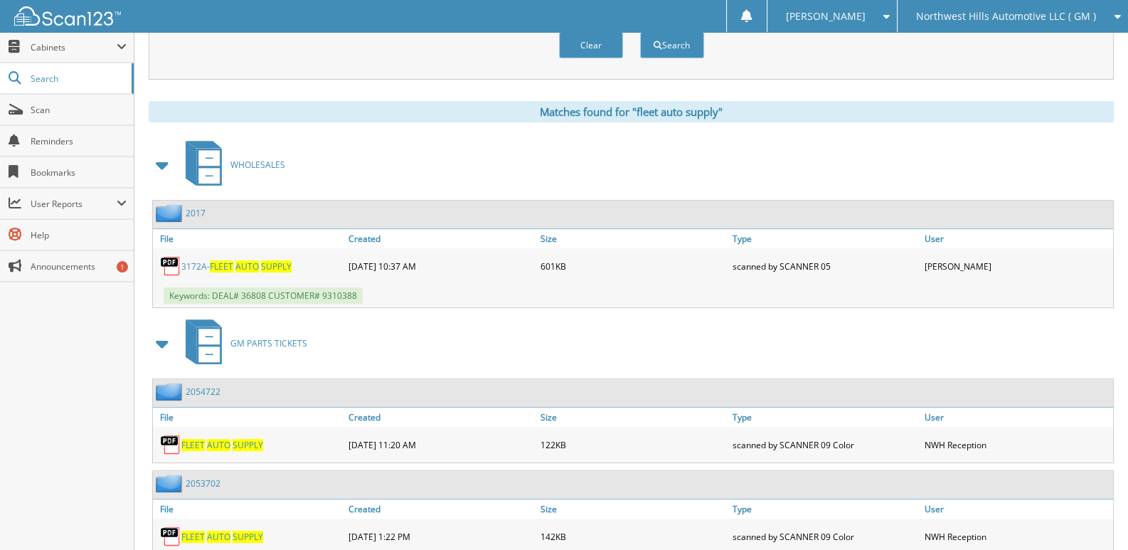  Describe the element at coordinates (78, 235) in the screenshot. I see `span: Help` at that location.